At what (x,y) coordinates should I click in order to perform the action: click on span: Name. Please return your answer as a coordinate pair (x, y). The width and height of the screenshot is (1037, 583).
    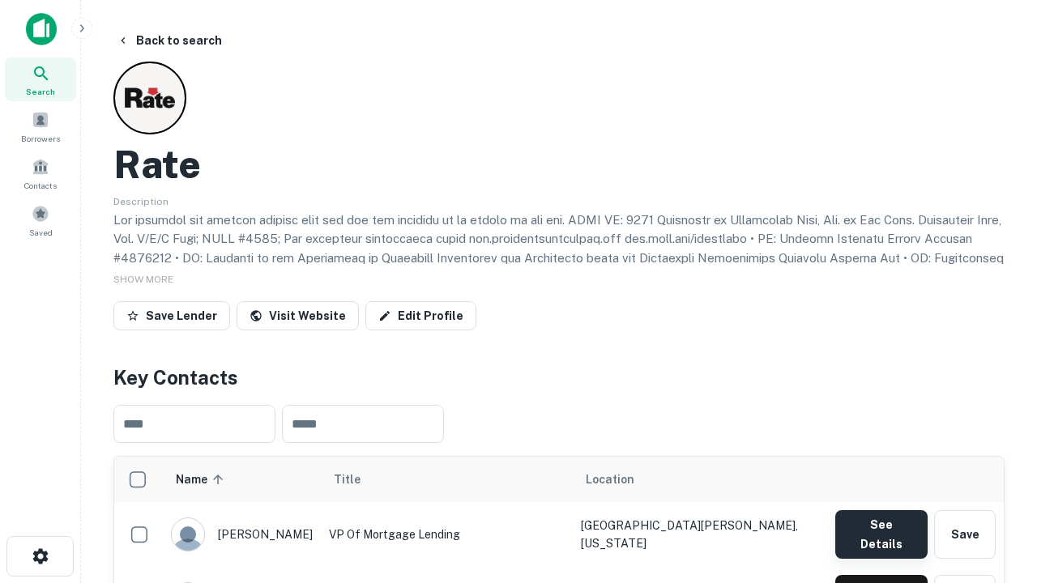
    Looking at the image, I should click on (202, 479).